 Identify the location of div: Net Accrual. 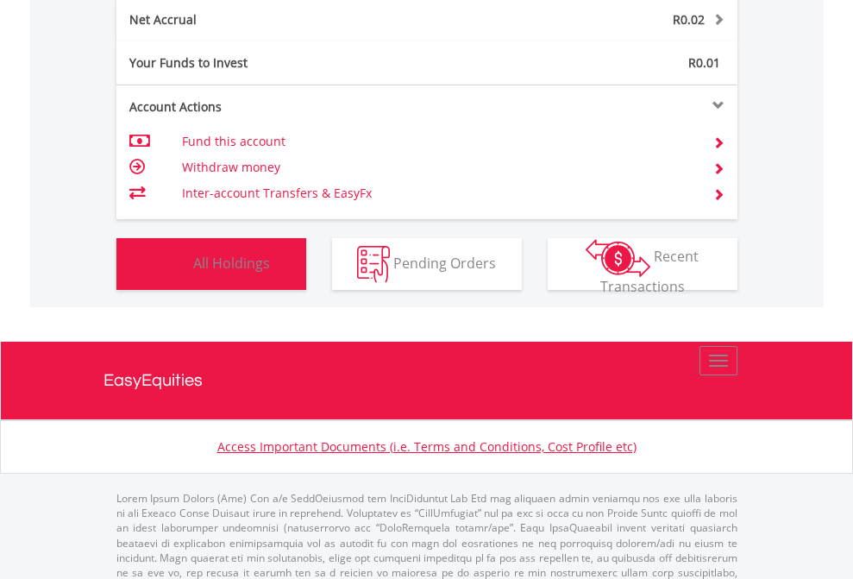
(297, 20).